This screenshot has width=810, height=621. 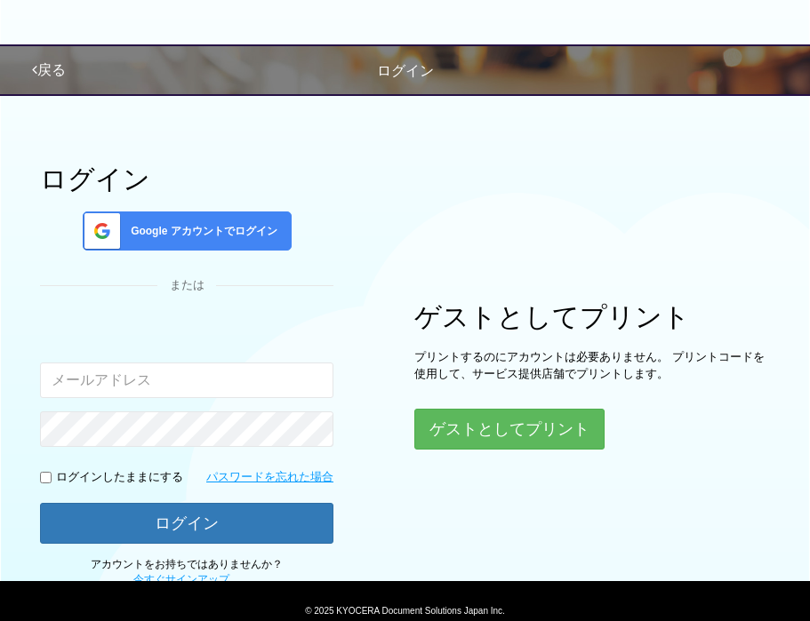 I want to click on span: © 2025 KYOCERA Document Solutions Japan Inc., so click(x=404, y=610).